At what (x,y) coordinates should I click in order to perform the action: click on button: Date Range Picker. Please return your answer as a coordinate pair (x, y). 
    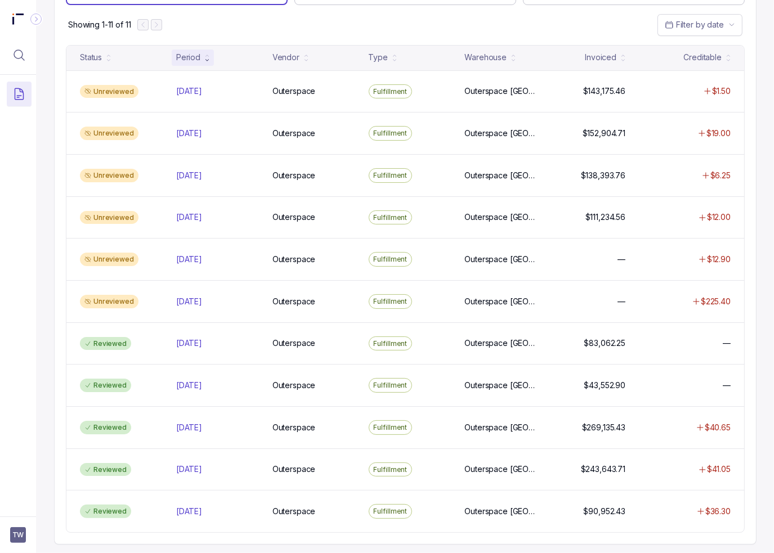
    Looking at the image, I should click on (700, 25).